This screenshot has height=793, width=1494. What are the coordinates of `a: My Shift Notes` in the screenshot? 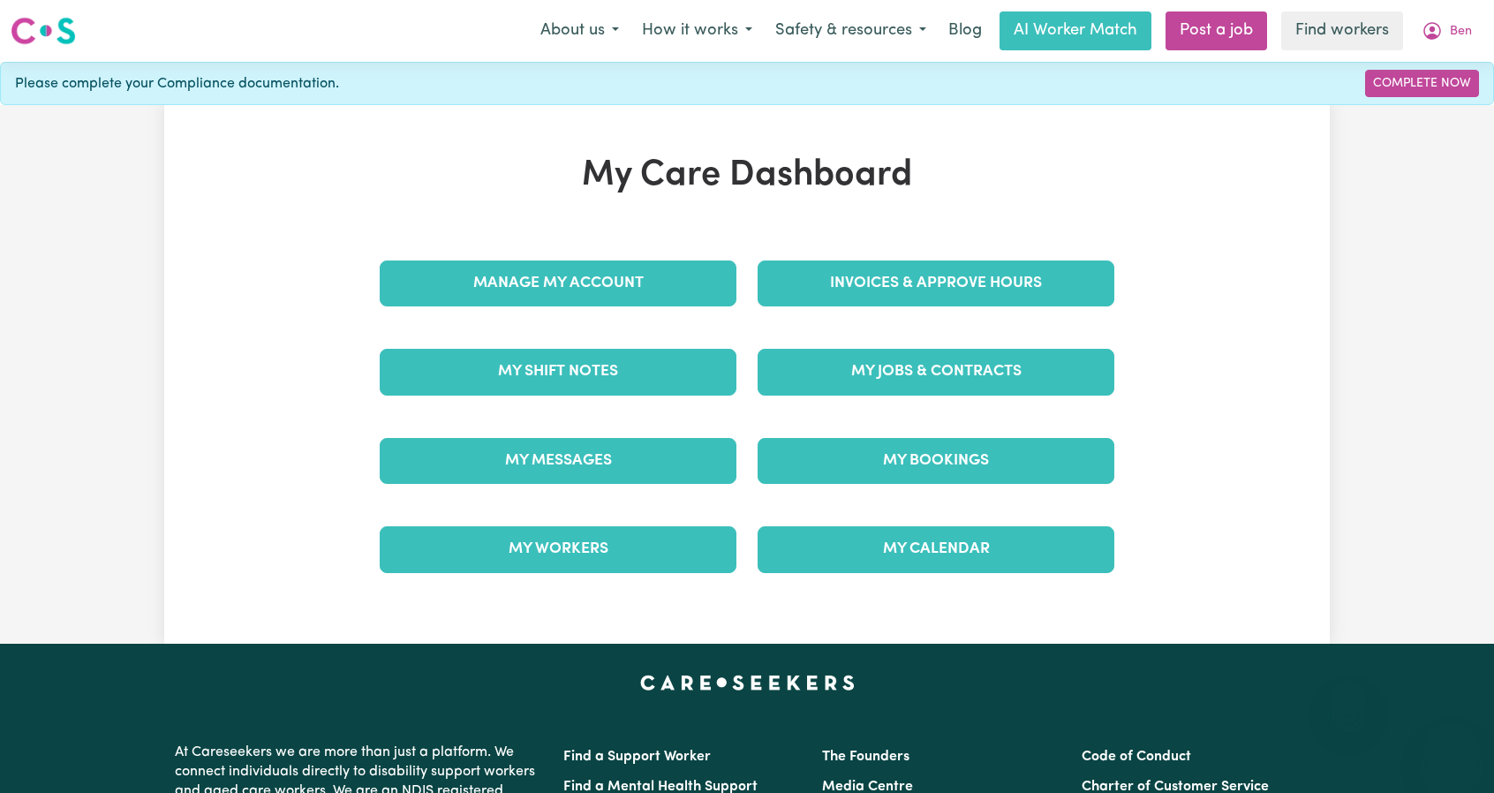 It's located at (558, 372).